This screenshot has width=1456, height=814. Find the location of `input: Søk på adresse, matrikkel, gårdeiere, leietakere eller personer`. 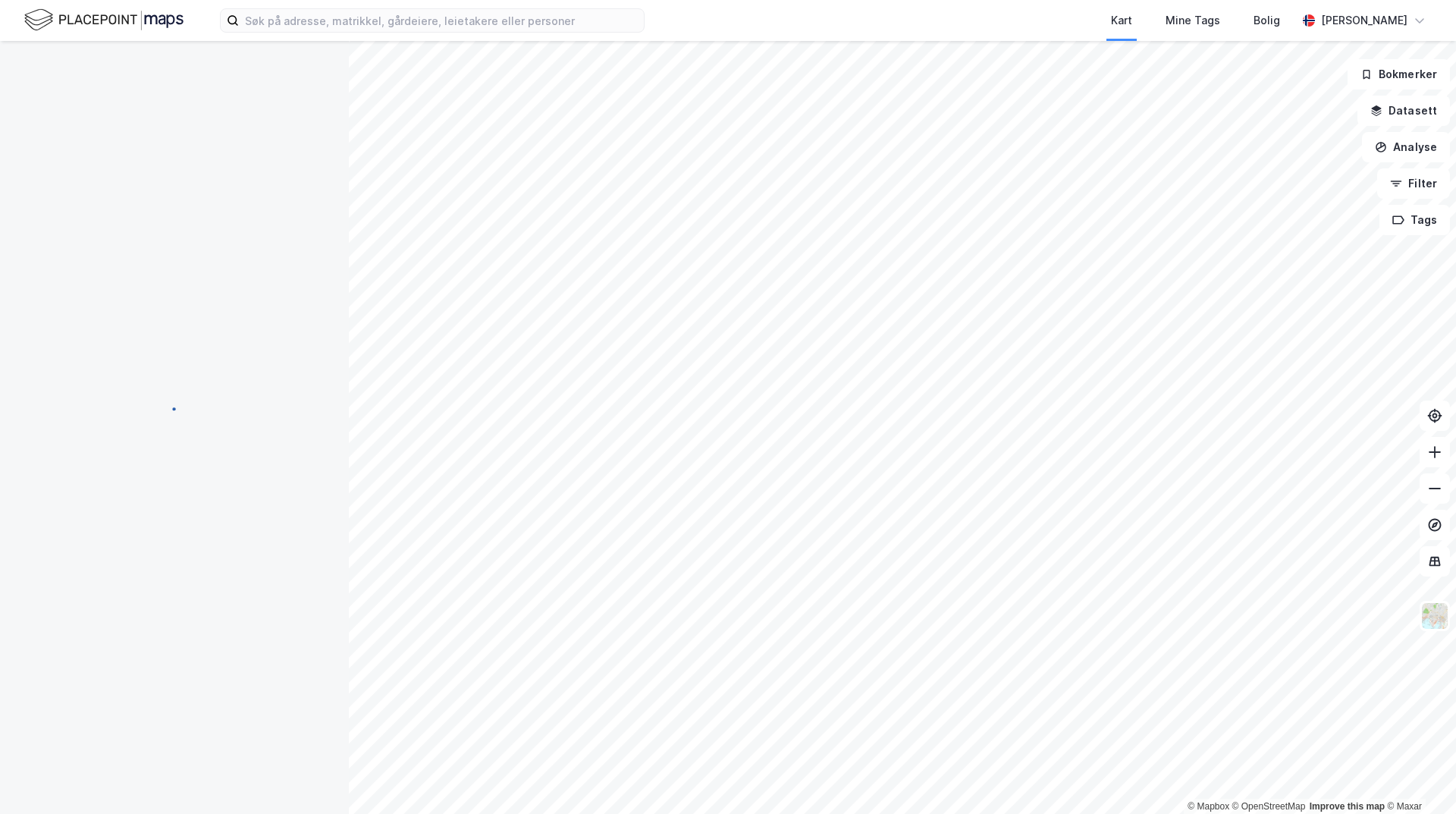

input: Søk på adresse, matrikkel, gårdeiere, leietakere eller personer is located at coordinates (441, 21).